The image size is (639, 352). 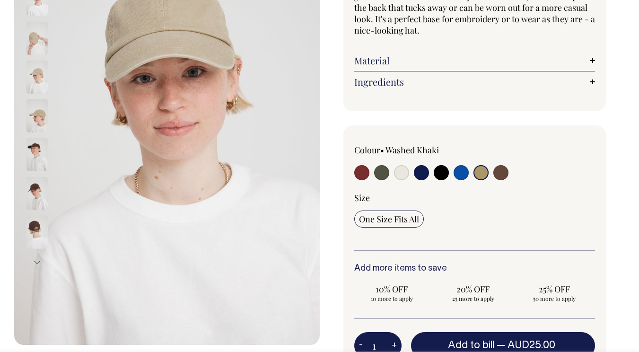 What do you see at coordinates (473, 289) in the screenshot?
I see `span: 20% OFF` at bounding box center [473, 289].